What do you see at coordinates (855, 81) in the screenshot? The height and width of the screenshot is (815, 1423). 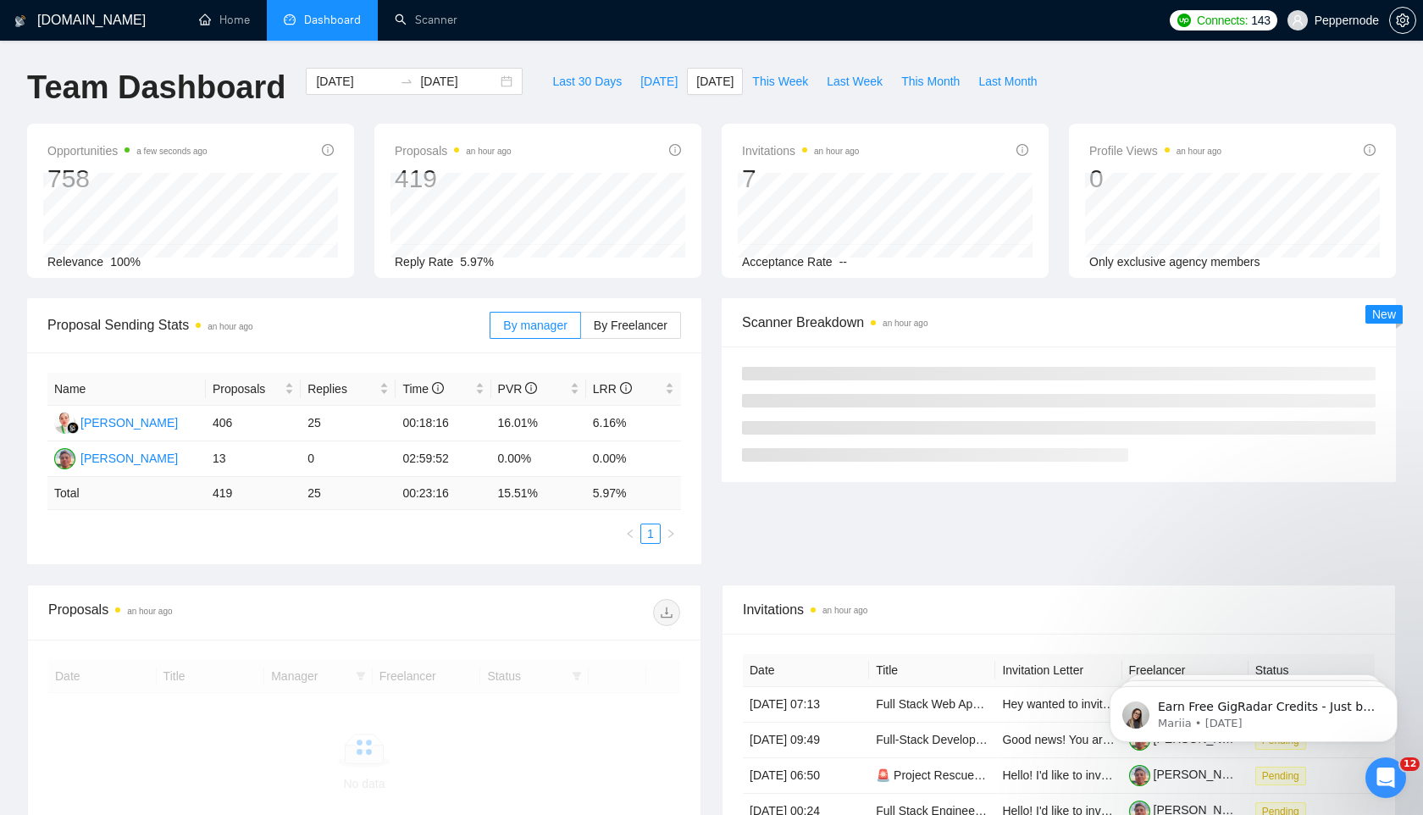 I see `button: Last Week` at bounding box center [855, 81].